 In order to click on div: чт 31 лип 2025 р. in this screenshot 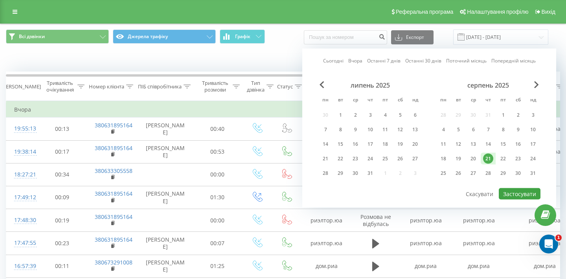, I will do `click(370, 173)`.